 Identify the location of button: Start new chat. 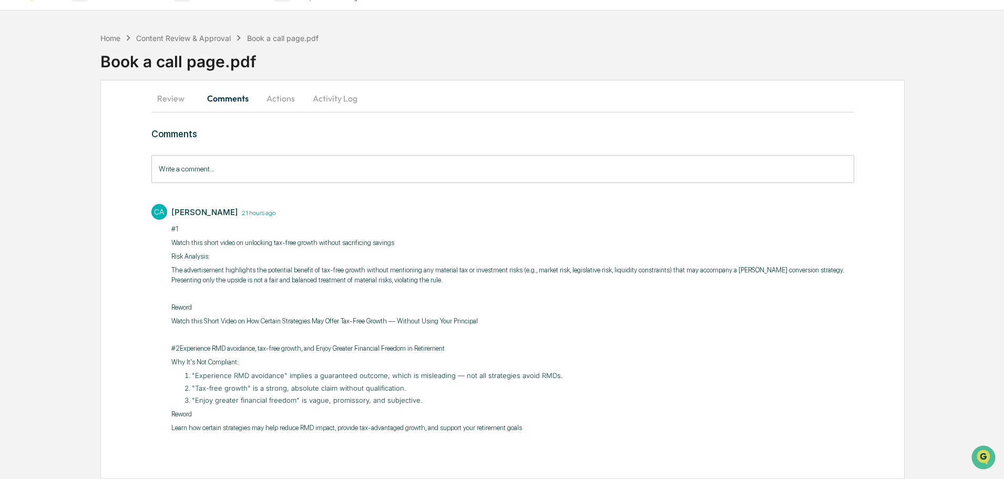
(185, 90).